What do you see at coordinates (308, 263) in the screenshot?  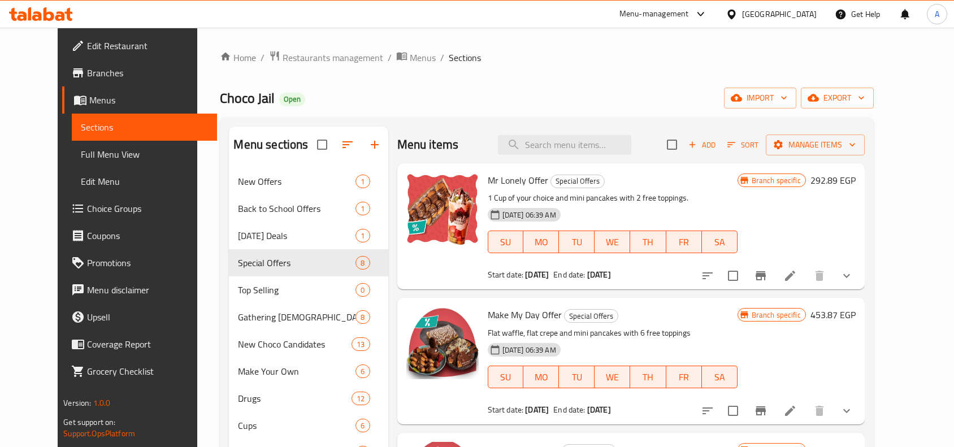 I see `div: Special Offers8` at bounding box center [308, 263].